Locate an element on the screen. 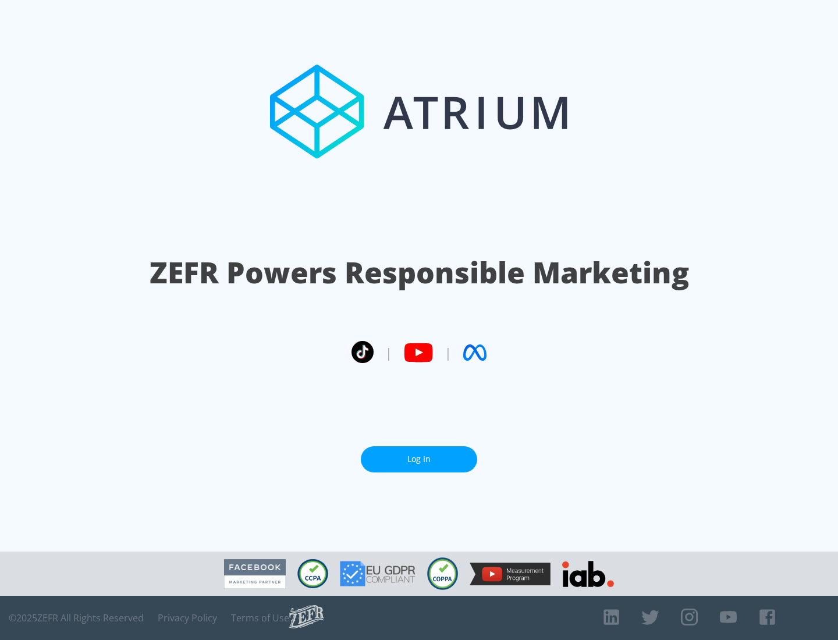 This screenshot has width=838, height=640. span: © 2025 ZEFR All Rights Reserved is located at coordinates (76, 618).